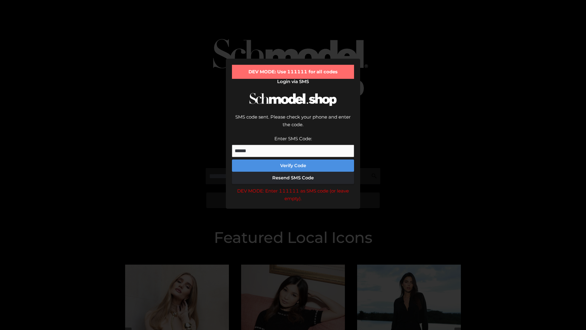  Describe the element at coordinates (293, 81) in the screenshot. I see `h2: Login via SMS` at that location.